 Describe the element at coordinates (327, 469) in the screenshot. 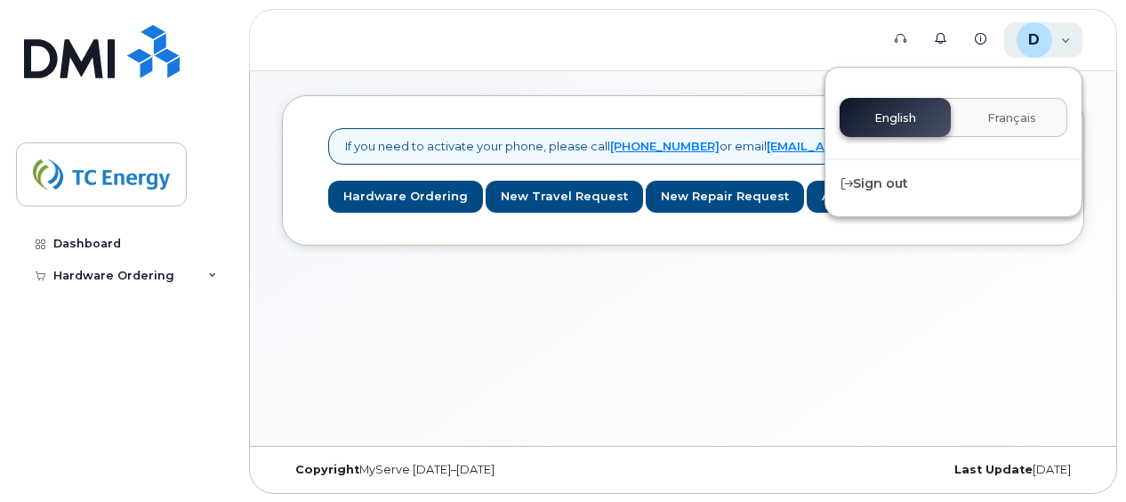

I see `strong: Copyright` at that location.